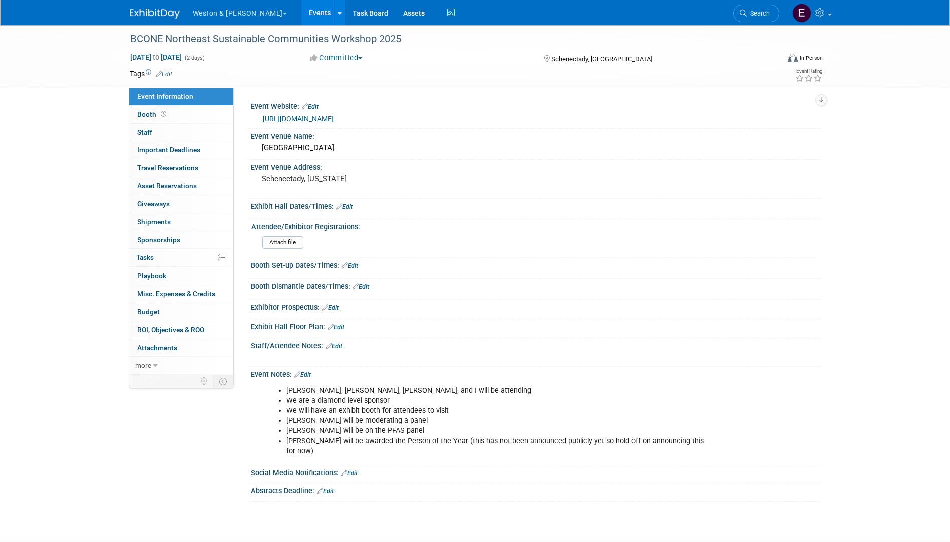 The image size is (950, 542). I want to click on img: ExhibitDay, so click(155, 14).